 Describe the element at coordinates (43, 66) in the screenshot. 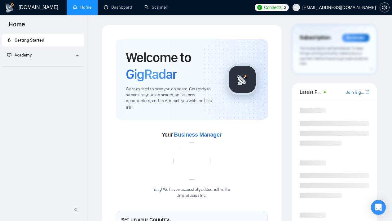

I see `li: Academy Homepage` at that location.